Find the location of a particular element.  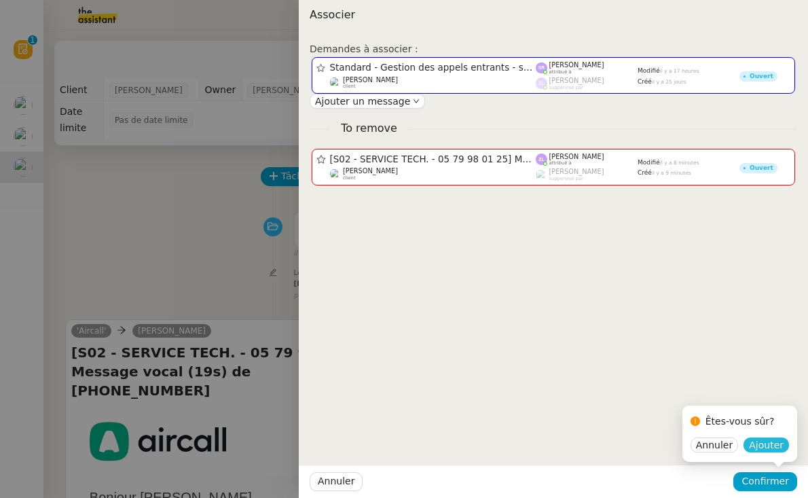

span: il y a 25 jours is located at coordinates (669, 81).